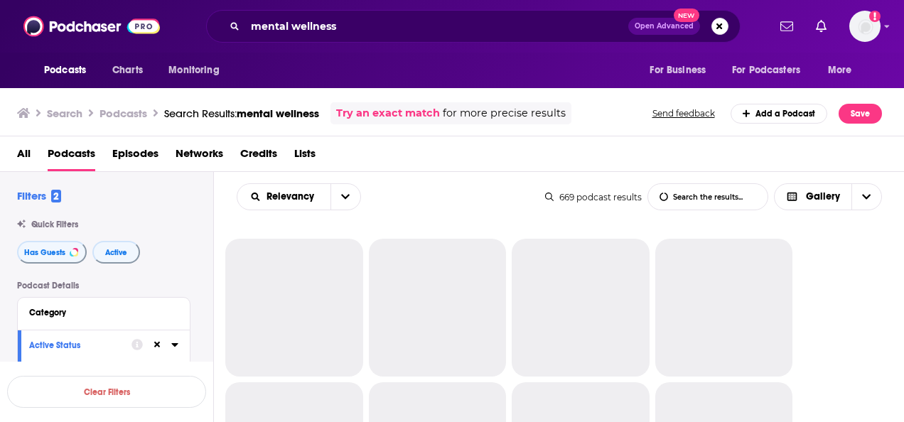  Describe the element at coordinates (107, 392) in the screenshot. I see `button: Clear Filters` at that location.